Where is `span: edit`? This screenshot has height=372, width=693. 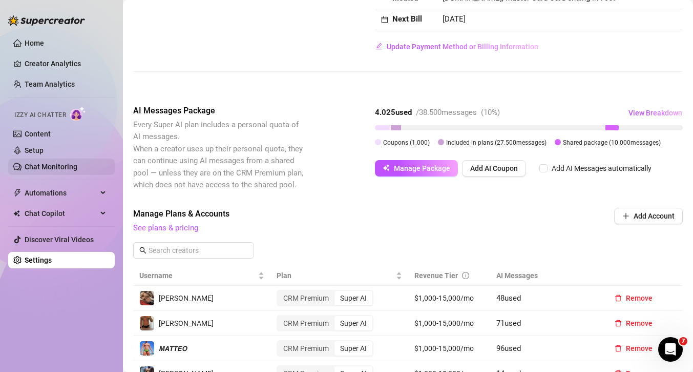 span: edit is located at coordinates (379, 46).